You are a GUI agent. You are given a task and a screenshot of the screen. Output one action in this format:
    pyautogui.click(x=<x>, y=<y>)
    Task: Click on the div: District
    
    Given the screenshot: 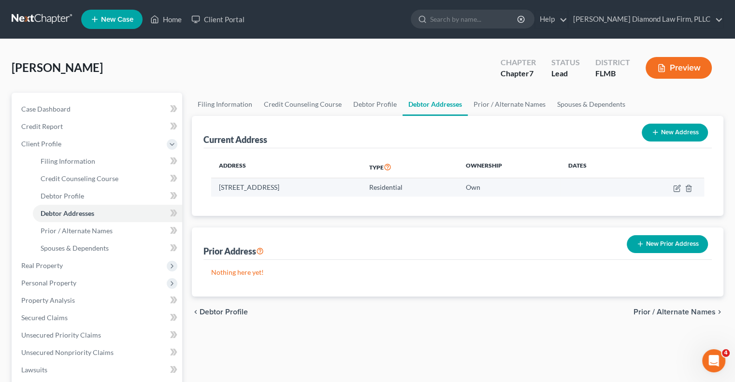 What is the action you would take?
    pyautogui.click(x=613, y=62)
    